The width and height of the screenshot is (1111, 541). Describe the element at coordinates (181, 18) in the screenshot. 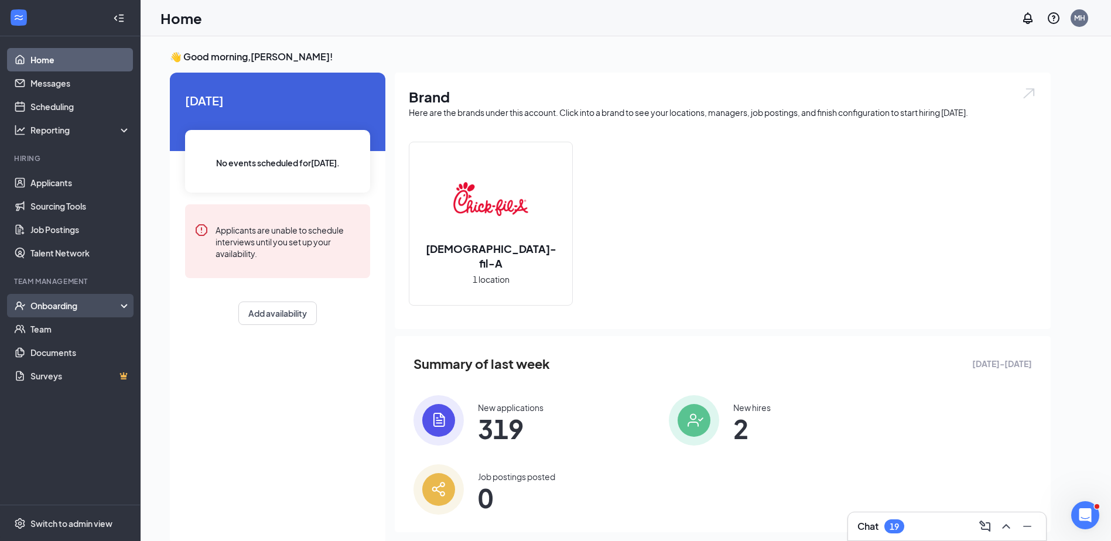

I see `h1: Home` at that location.